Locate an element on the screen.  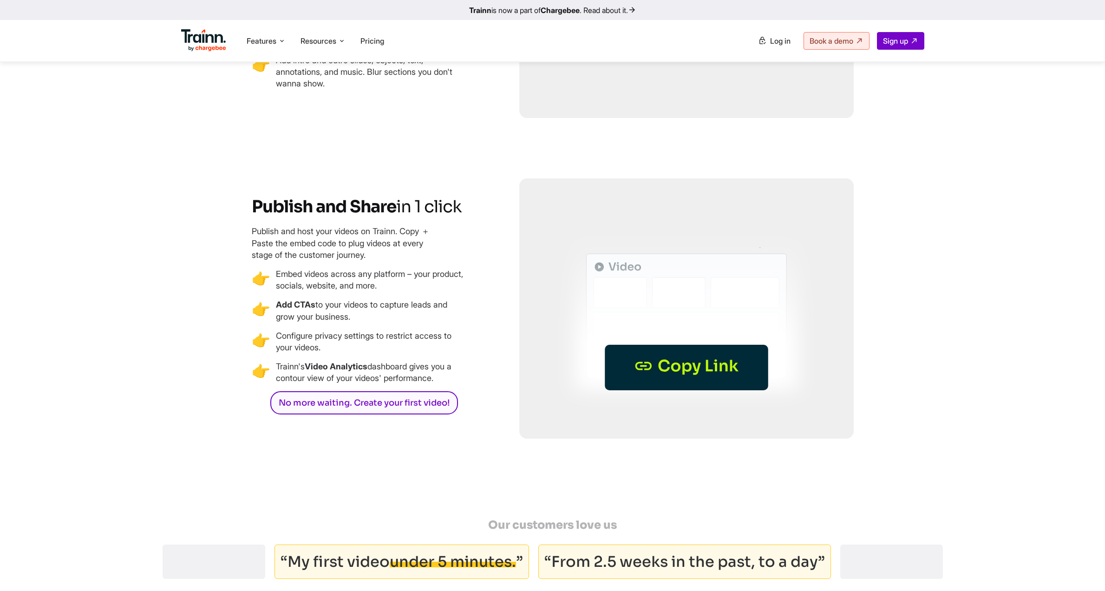
b: Add CTAs is located at coordinates (295, 304).